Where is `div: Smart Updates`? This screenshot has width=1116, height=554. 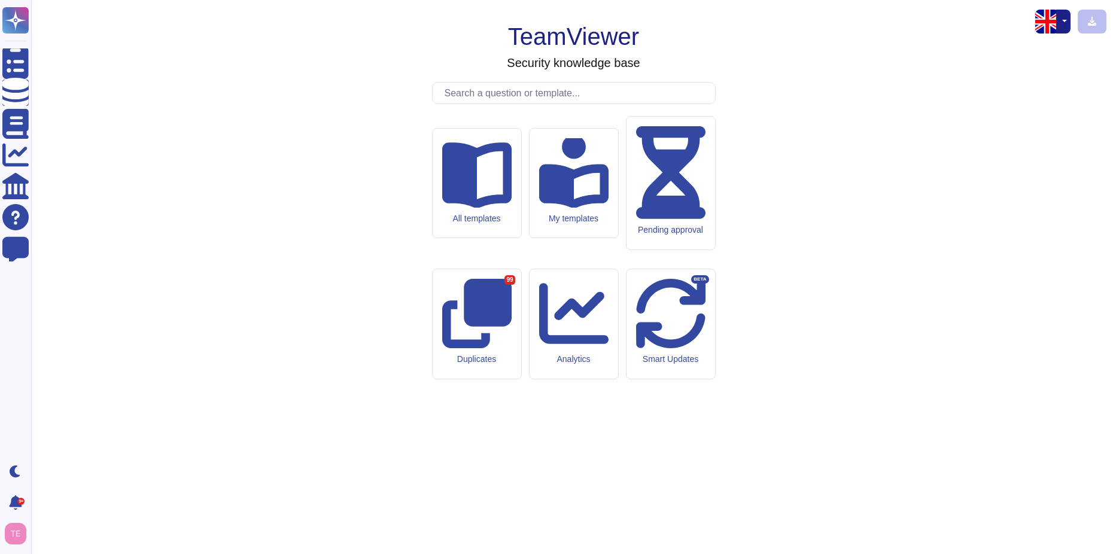
div: Smart Updates is located at coordinates (671, 359).